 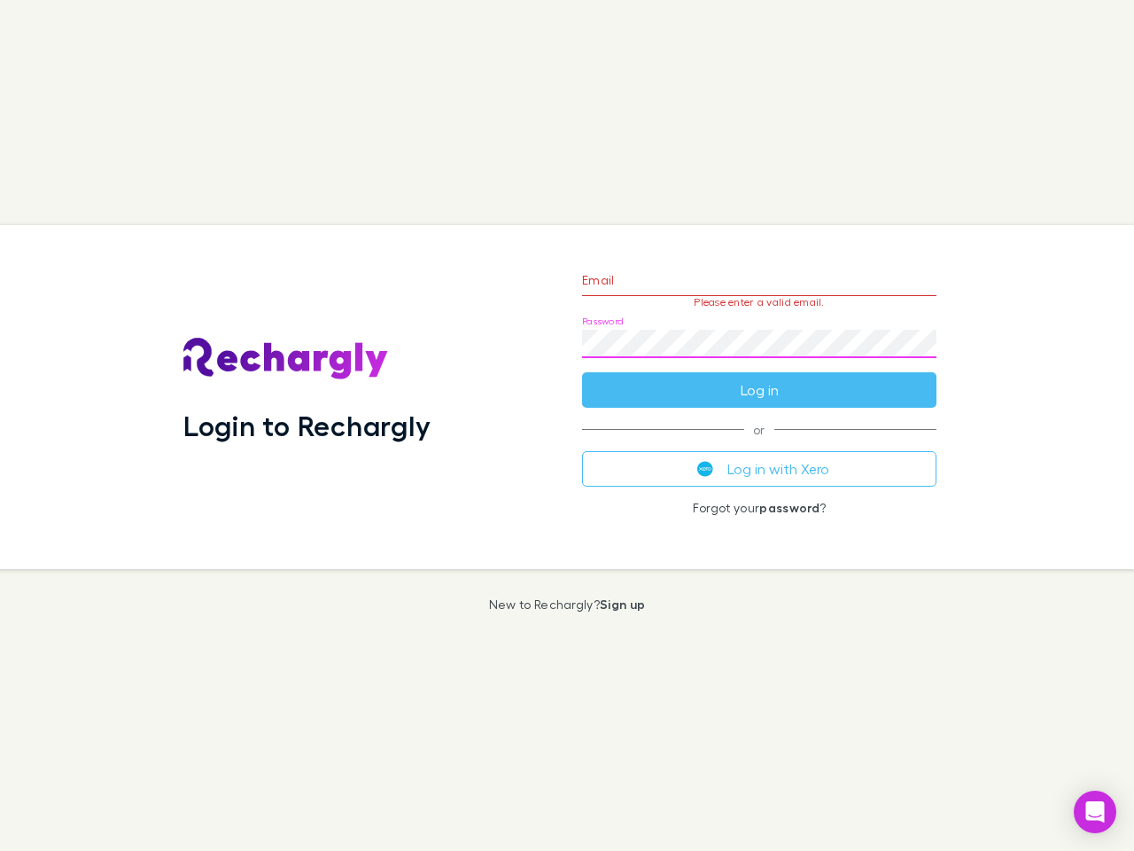 I want to click on p: New to Rechargly?, so click(x=567, y=604).